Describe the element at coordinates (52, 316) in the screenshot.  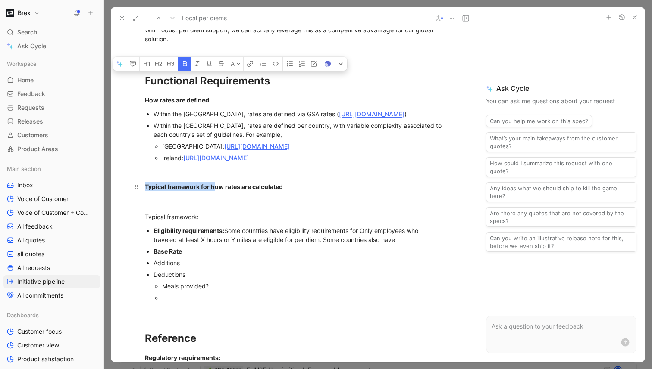
I see `div: Dashboards` at that location.